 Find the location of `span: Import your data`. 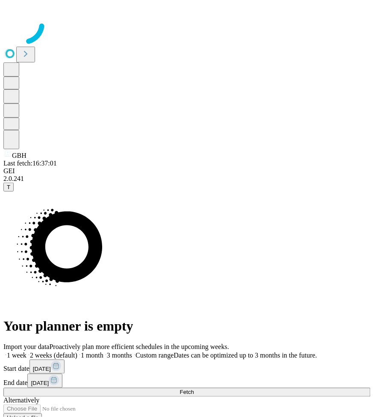

span: Import your data is located at coordinates (27, 347).